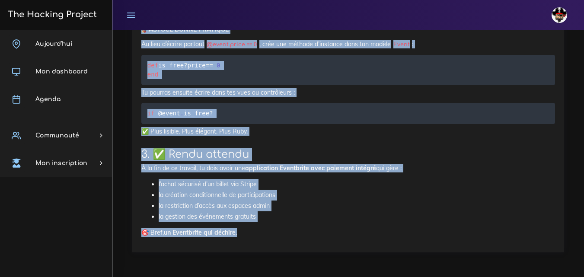 This screenshot has height=277, width=584. I want to click on span: Aujourd'hui, so click(54, 44).